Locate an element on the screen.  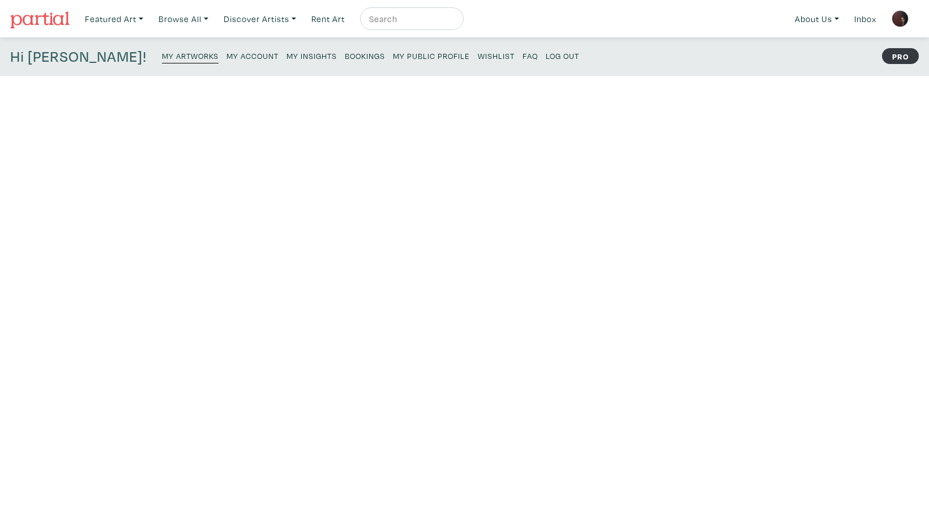
small: Log Out is located at coordinates (562, 55).